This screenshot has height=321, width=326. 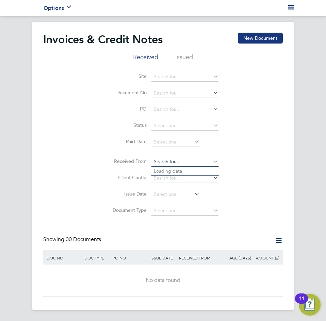 I want to click on div: ISSUE DATE, so click(x=162, y=258).